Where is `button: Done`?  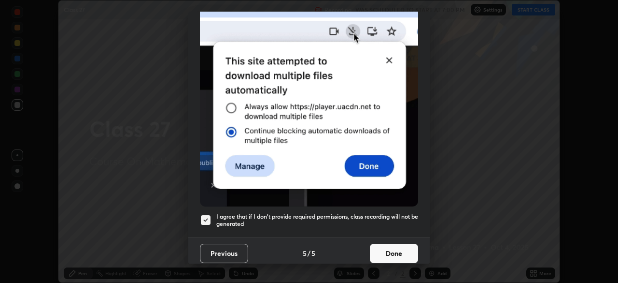 button: Done is located at coordinates (394, 253).